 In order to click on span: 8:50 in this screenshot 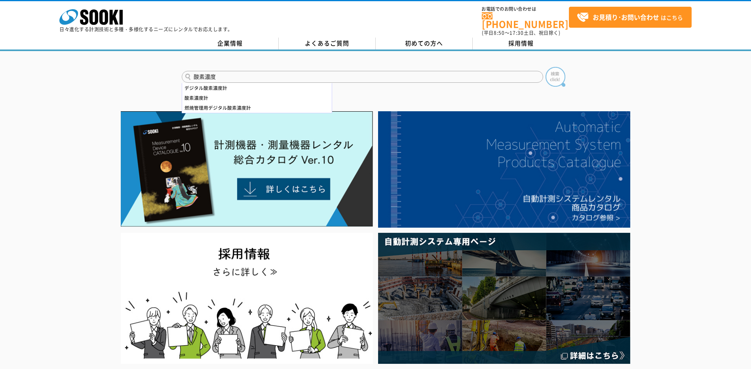, I will do `click(499, 33)`.